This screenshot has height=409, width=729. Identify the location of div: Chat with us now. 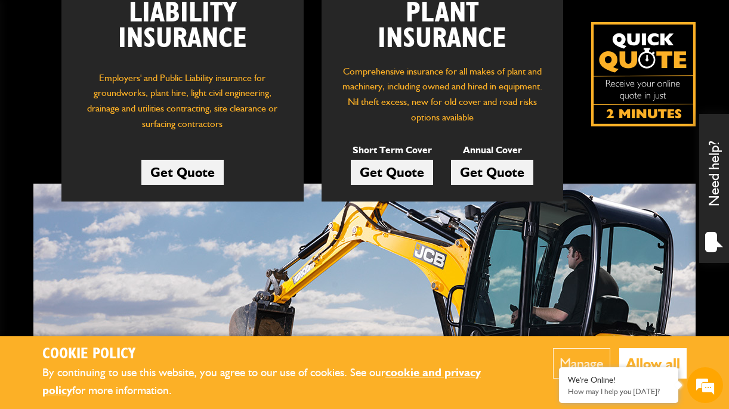
(131, 75).